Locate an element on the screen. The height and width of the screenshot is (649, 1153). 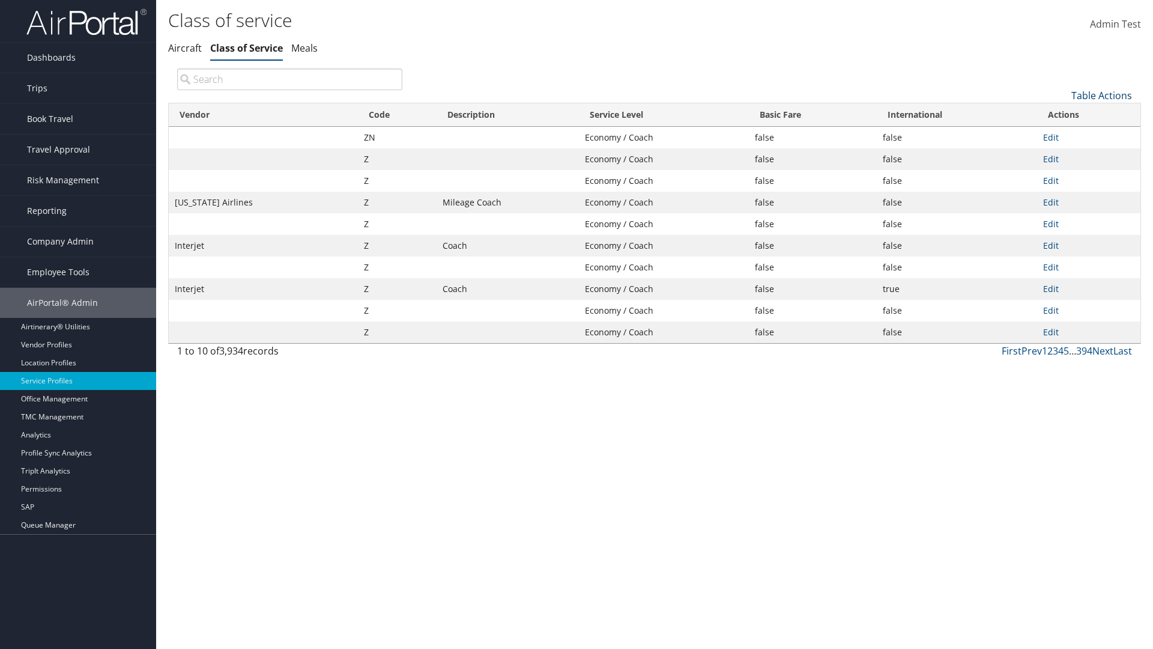
a: Meals is located at coordinates (305, 48).